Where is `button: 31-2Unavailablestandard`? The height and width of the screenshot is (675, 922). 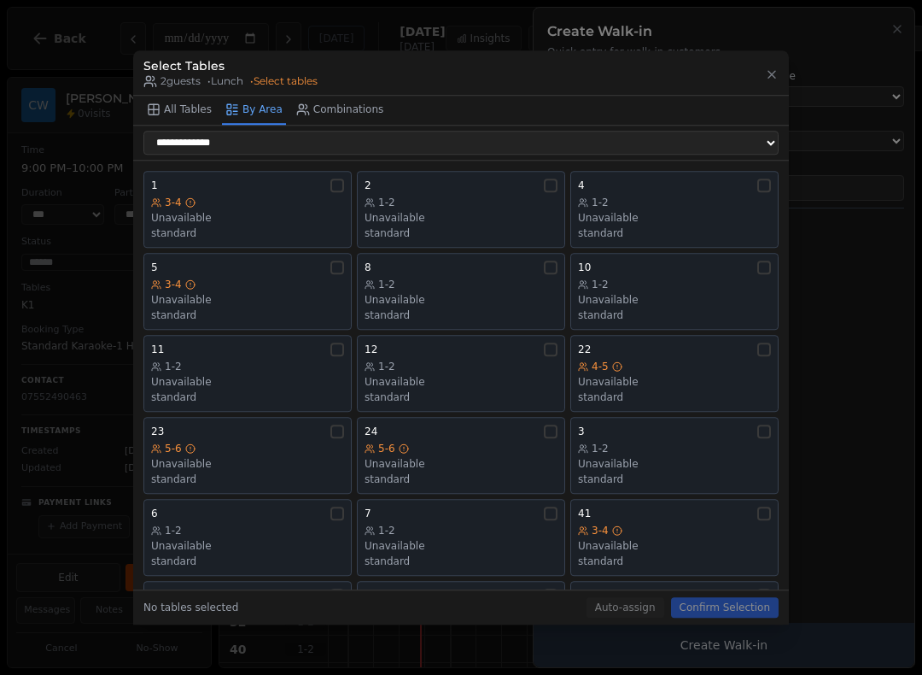
button: 31-2Unavailablestandard is located at coordinates (675, 455).